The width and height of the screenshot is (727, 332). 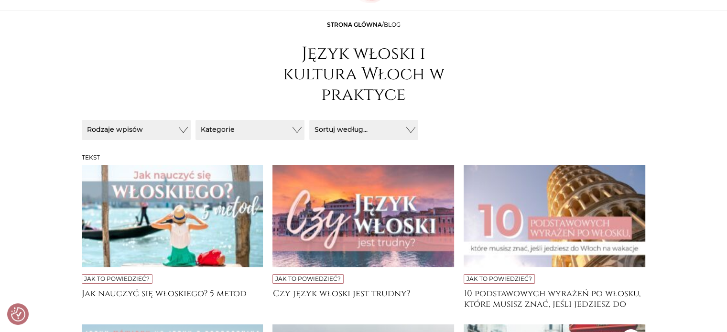 What do you see at coordinates (354, 24) in the screenshot?
I see `a: Strona główna` at bounding box center [354, 24].